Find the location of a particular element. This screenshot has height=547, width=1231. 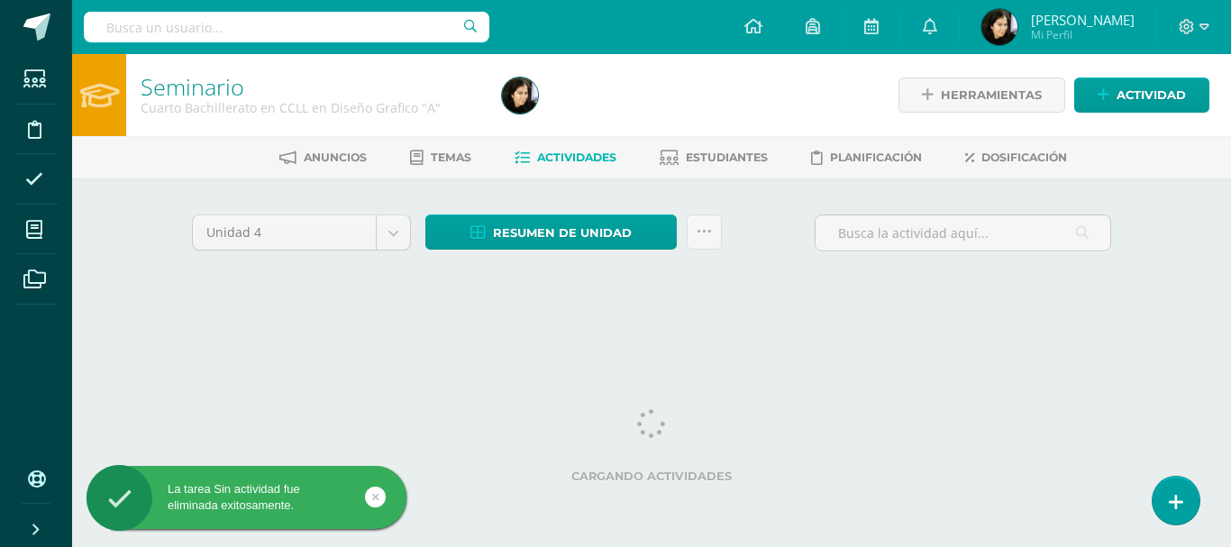

a: Resumen de unidad is located at coordinates (550, 232).